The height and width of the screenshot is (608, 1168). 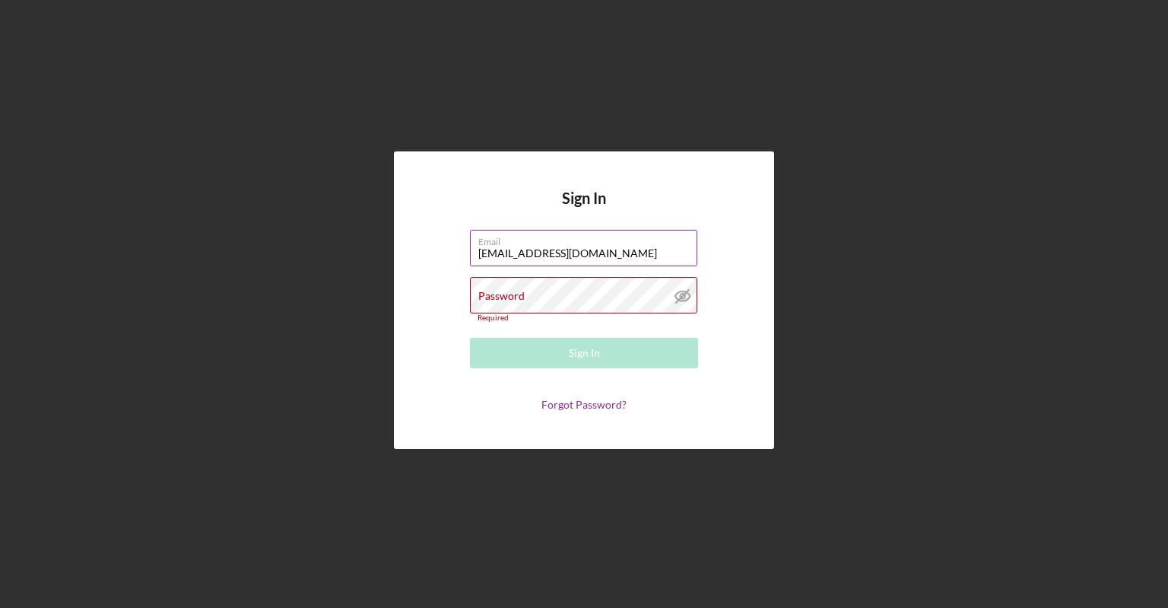 What do you see at coordinates (501, 296) in the screenshot?
I see `label: Password` at bounding box center [501, 296].